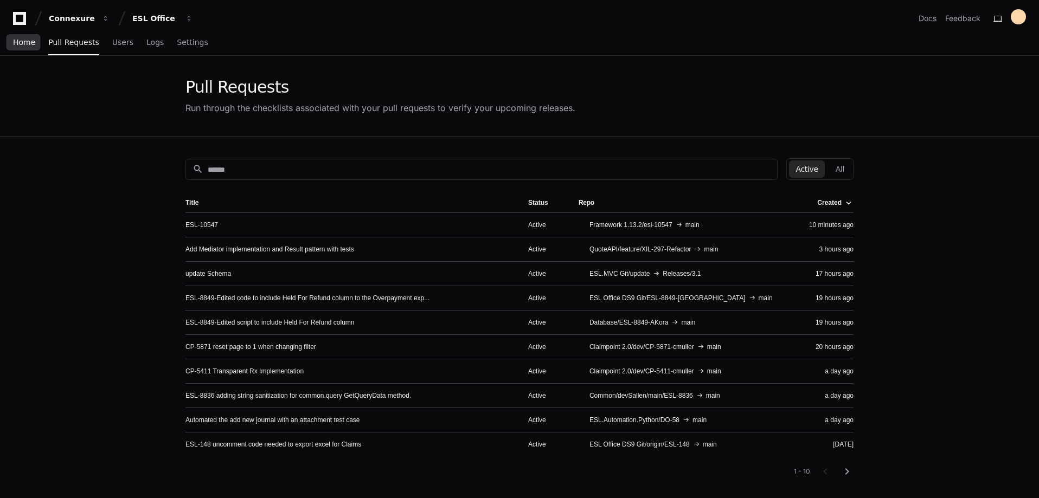  Describe the element at coordinates (202, 225) in the screenshot. I see `a: ESL-10547` at that location.